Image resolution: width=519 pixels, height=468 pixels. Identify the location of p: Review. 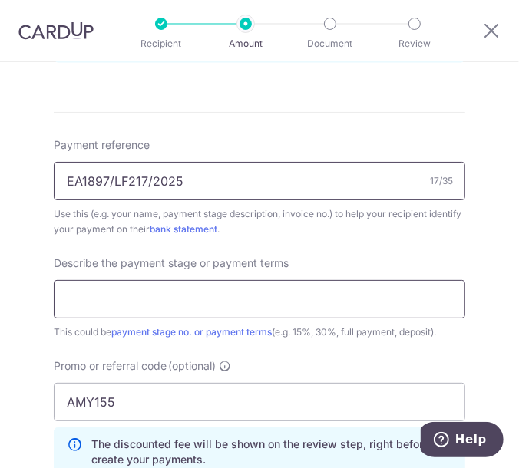
(415, 44).